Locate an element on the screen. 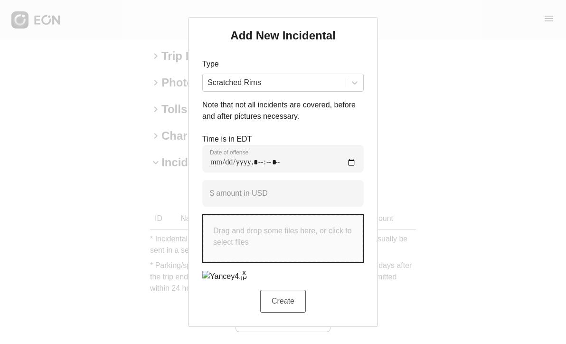 This screenshot has width=566, height=344. button: x is located at coordinates (244, 272).